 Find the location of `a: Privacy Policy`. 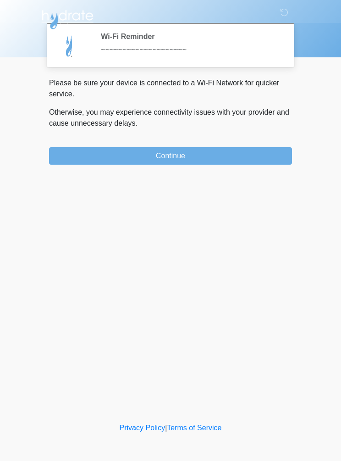

a: Privacy Policy is located at coordinates (143, 427).